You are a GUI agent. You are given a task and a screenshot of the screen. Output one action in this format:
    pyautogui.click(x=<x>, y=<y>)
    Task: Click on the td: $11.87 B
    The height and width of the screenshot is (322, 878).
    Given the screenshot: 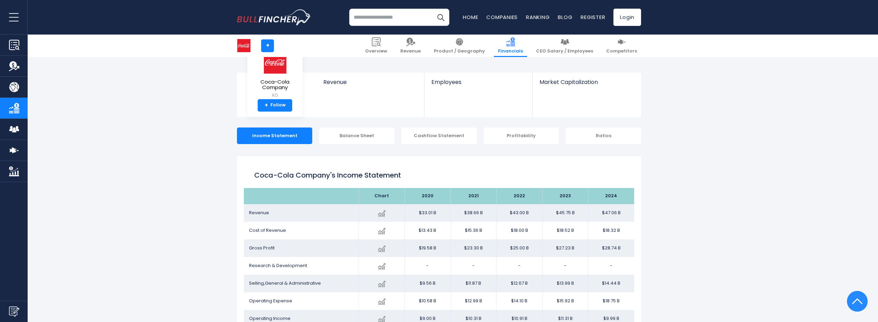 What is the action you would take?
    pyautogui.click(x=473, y=283)
    